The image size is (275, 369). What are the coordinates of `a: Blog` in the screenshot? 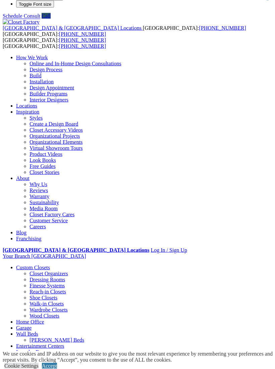 It's located at (21, 233).